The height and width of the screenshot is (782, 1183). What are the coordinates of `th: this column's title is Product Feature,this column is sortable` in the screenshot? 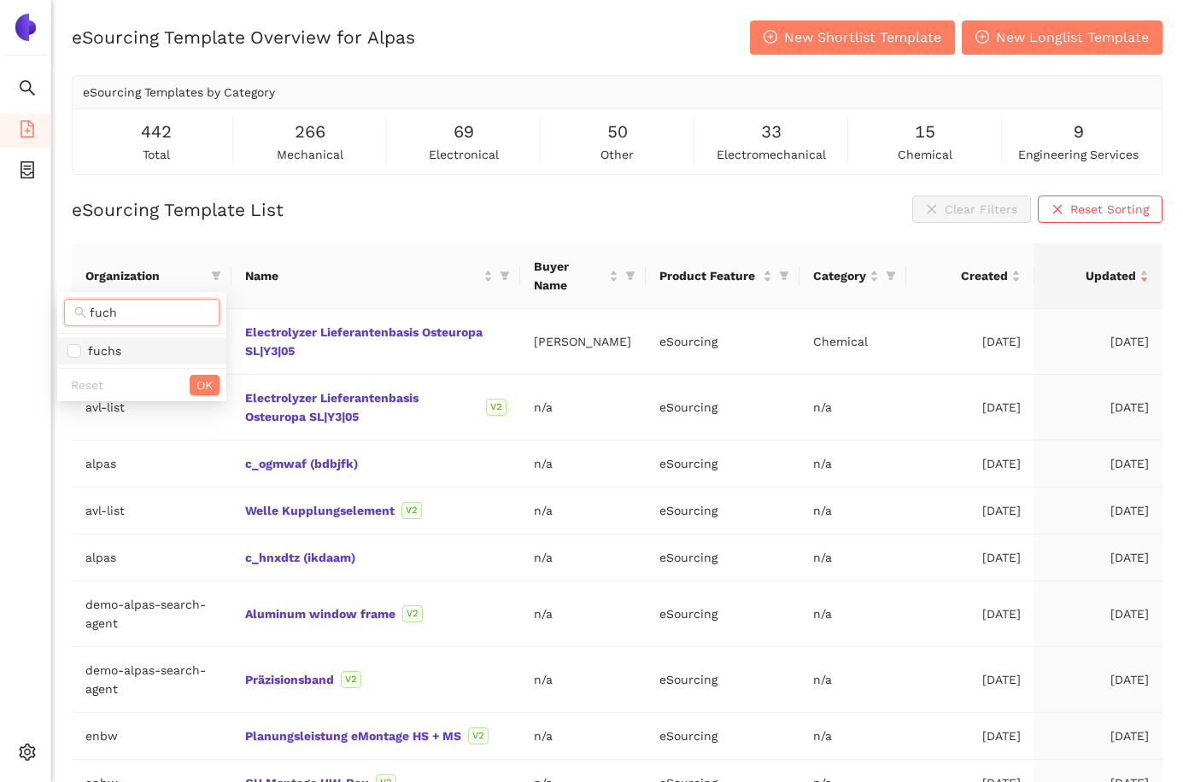 It's located at (723, 276).